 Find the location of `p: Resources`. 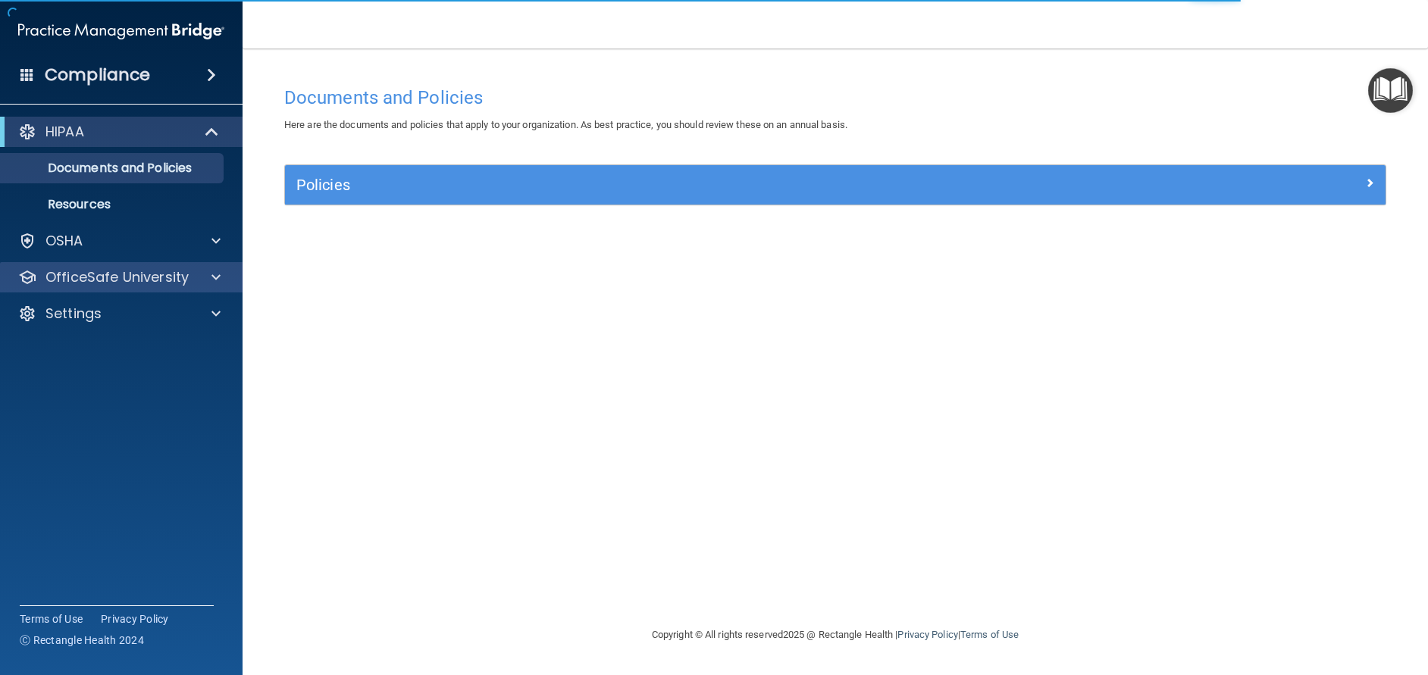

p: Resources is located at coordinates (113, 205).